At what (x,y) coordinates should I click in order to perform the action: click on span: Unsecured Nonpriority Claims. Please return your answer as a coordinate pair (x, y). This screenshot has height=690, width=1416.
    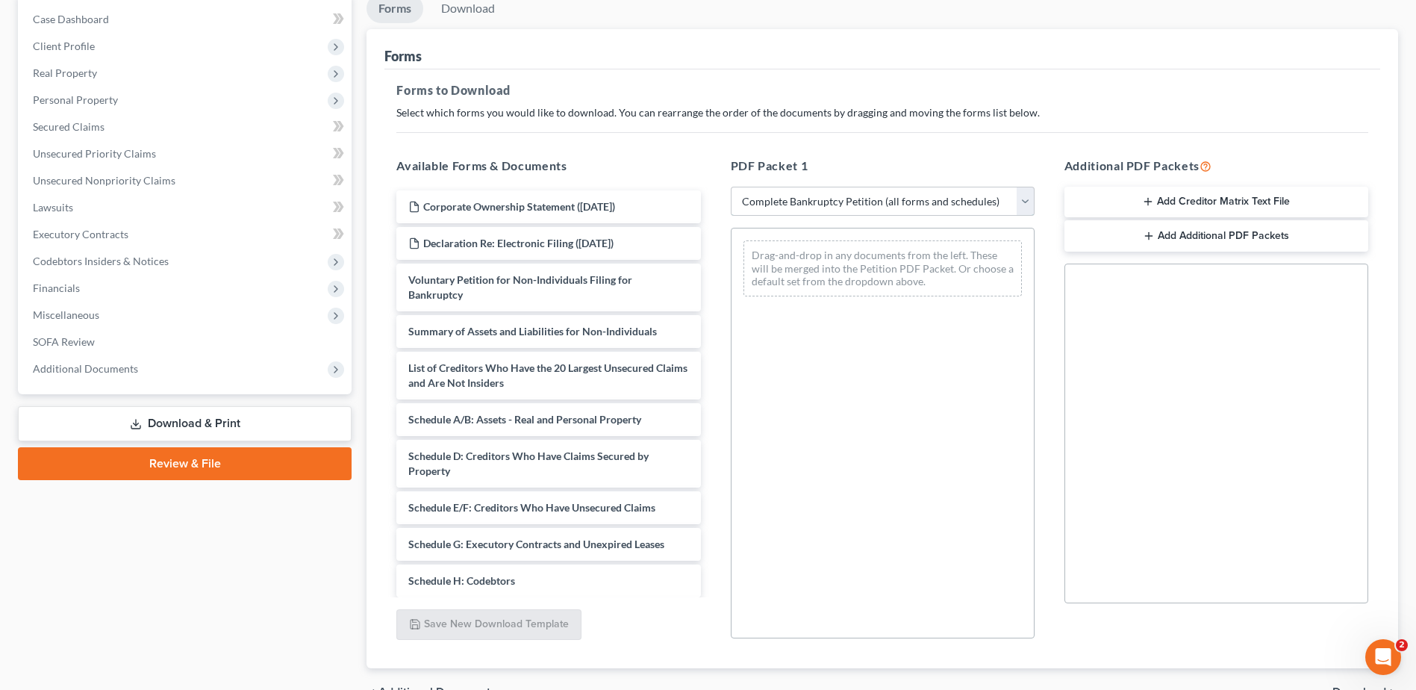
    Looking at the image, I should click on (104, 180).